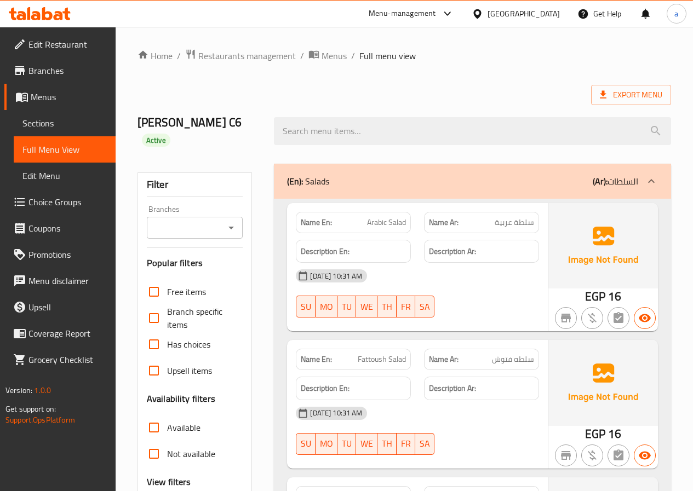 The width and height of the screenshot is (693, 491). I want to click on input: search, so click(472, 131).